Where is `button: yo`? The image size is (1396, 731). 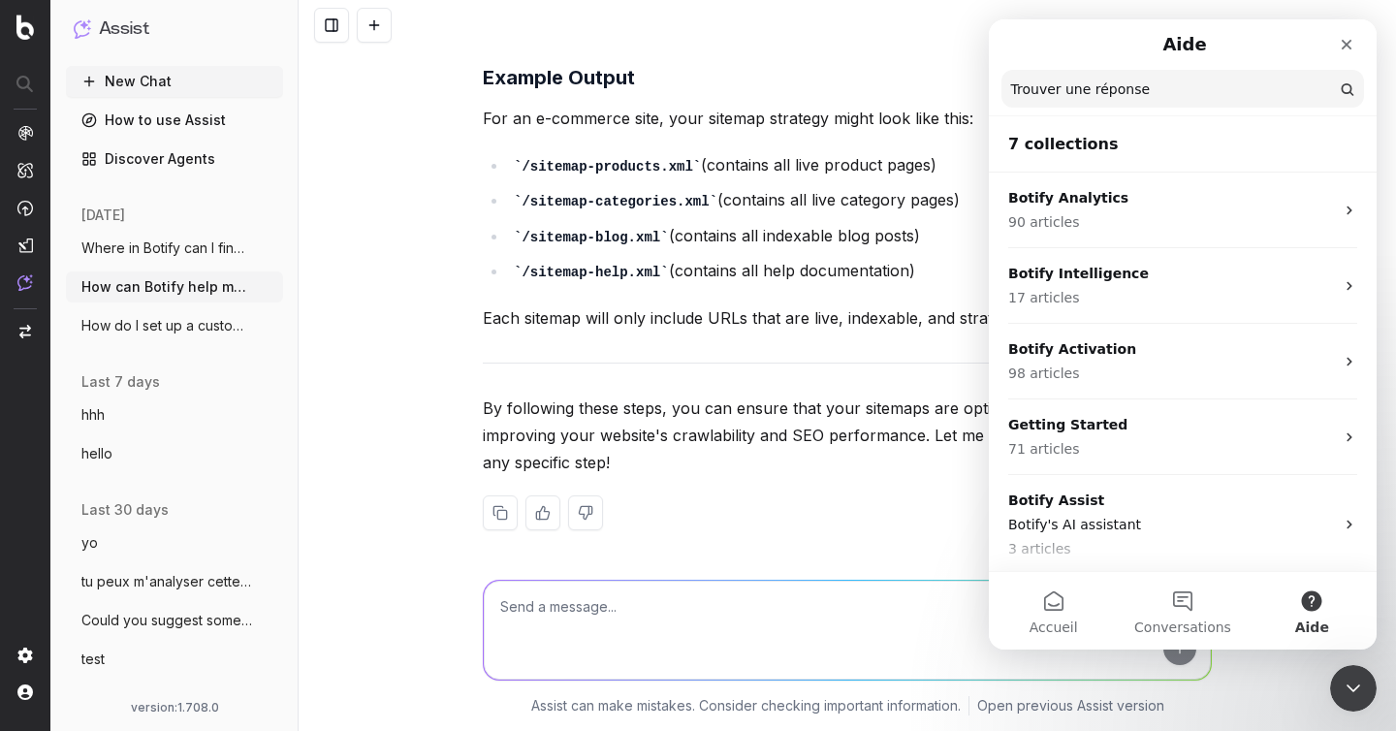
button: yo is located at coordinates (175, 543).